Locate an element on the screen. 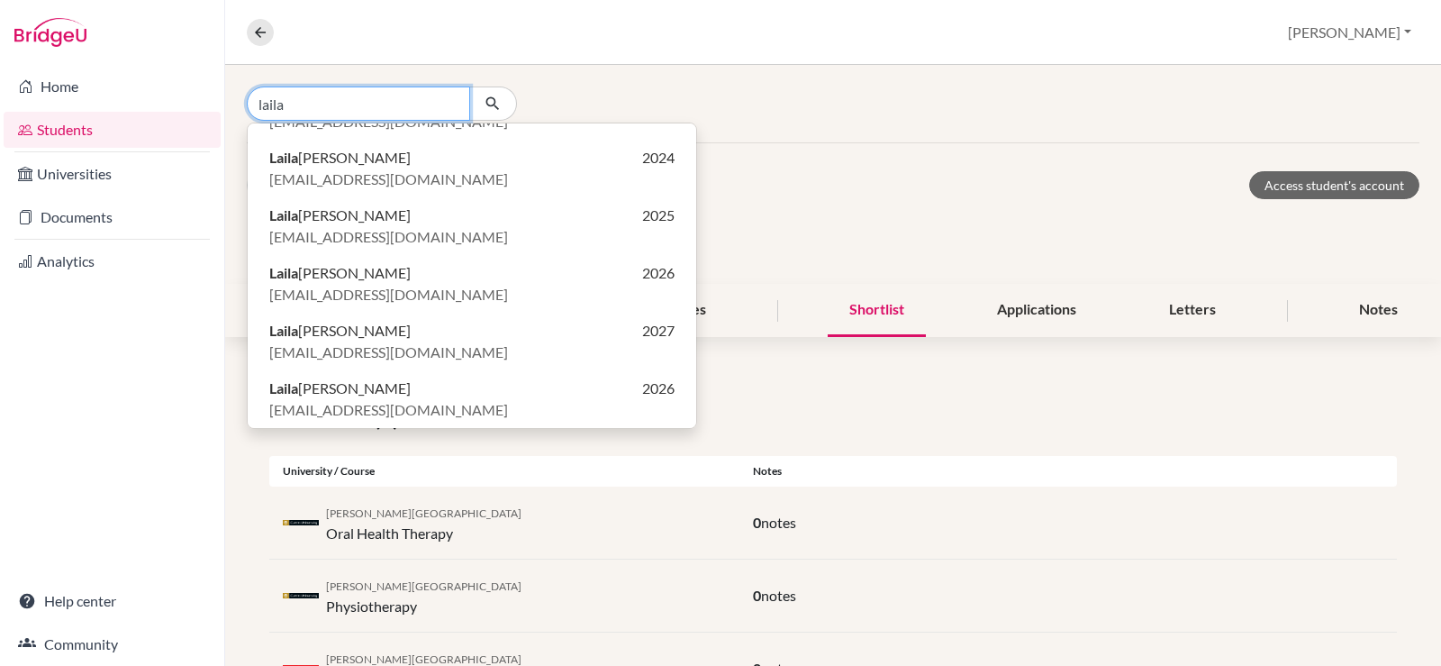  span: 2024 is located at coordinates (659, 158).